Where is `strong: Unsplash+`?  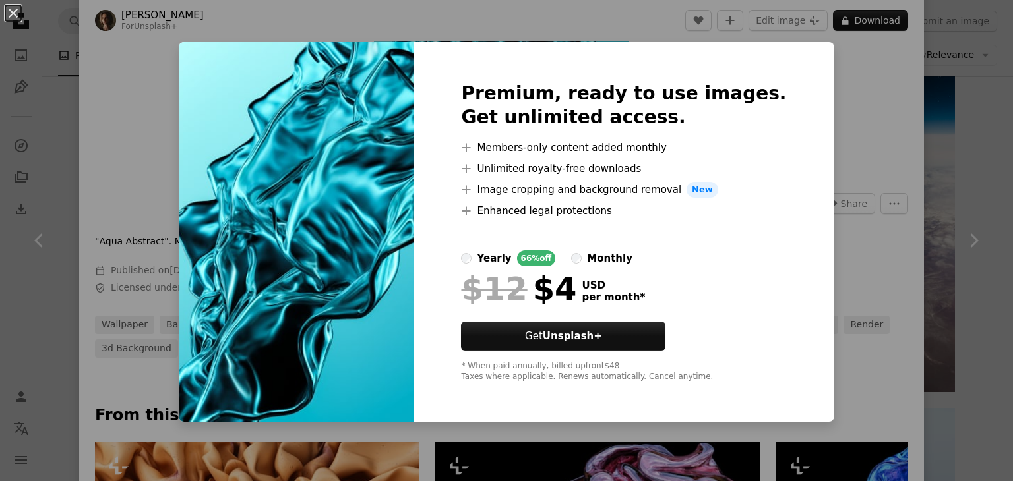 strong: Unsplash+ is located at coordinates (572, 336).